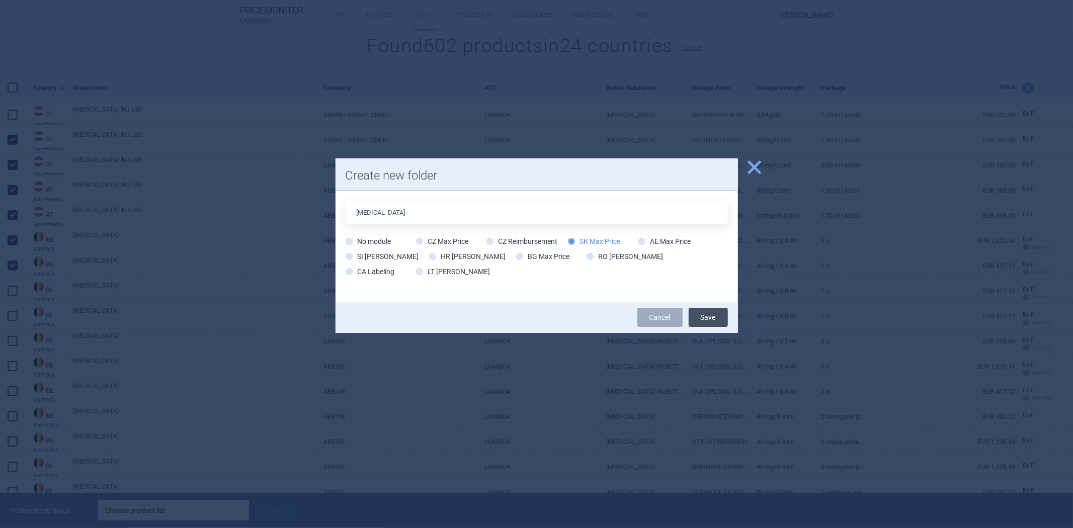 The image size is (1073, 528). I want to click on label: AE Max Price, so click(665, 242).